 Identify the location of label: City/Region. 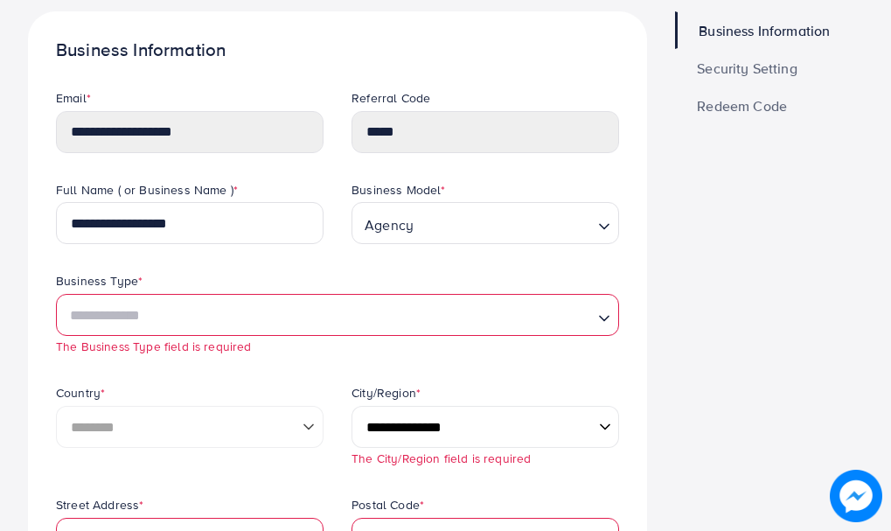
(386, 393).